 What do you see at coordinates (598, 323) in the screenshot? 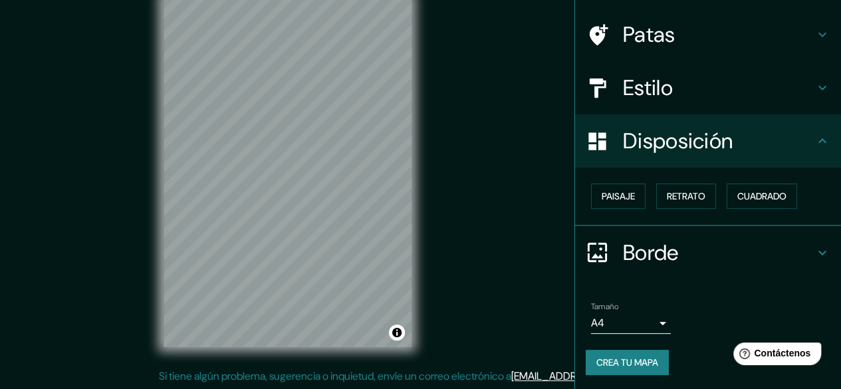
I see `font: A4` at bounding box center [598, 323].